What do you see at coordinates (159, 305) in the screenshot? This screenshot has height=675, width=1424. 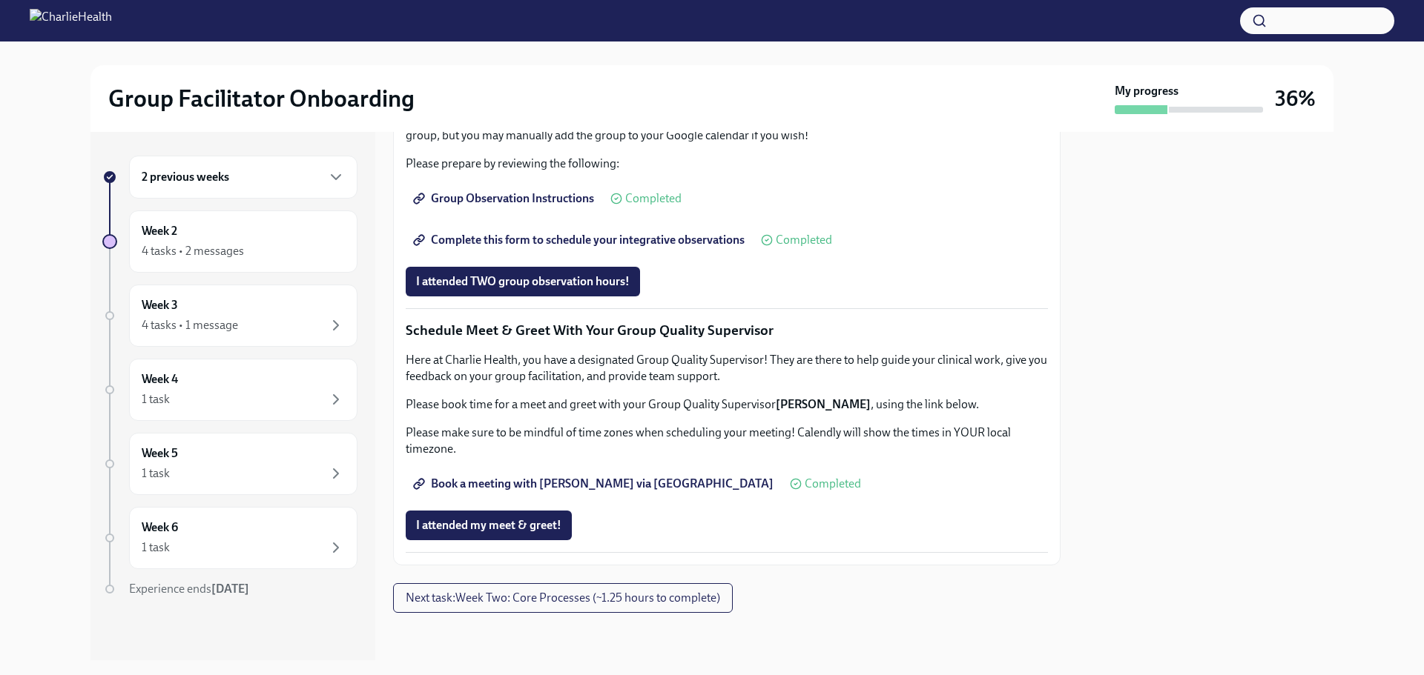 I see `h6: Week 3` at bounding box center [159, 305].